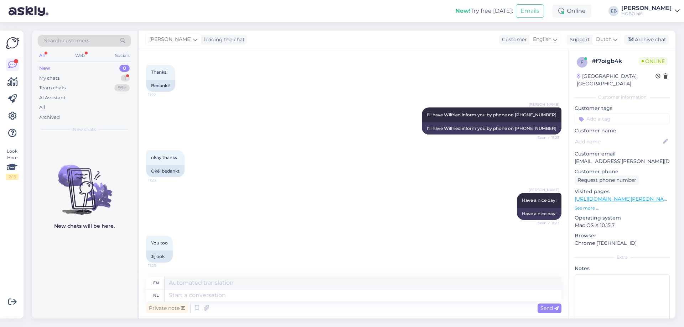 This screenshot has width=684, height=327. I want to click on div: nl, so click(156, 296).